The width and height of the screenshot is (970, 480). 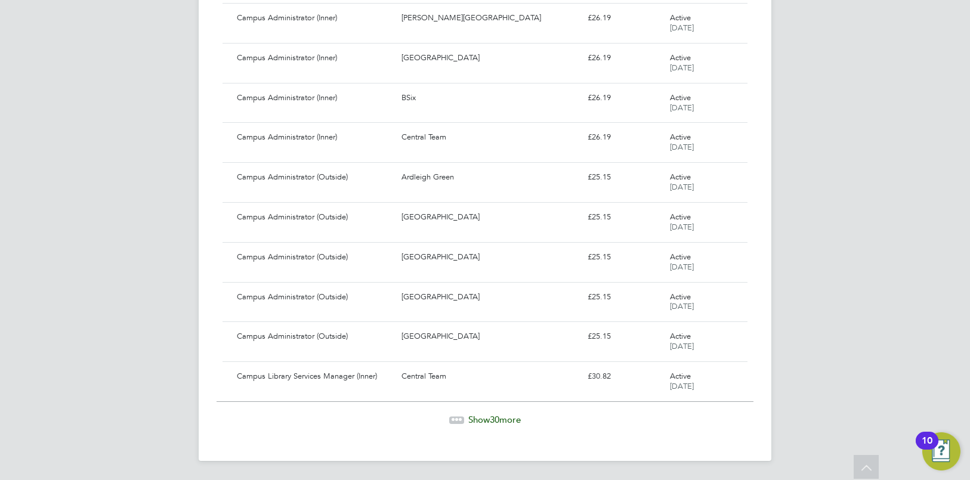 What do you see at coordinates (489, 177) in the screenshot?
I see `div: Ardleigh Green` at bounding box center [489, 177].